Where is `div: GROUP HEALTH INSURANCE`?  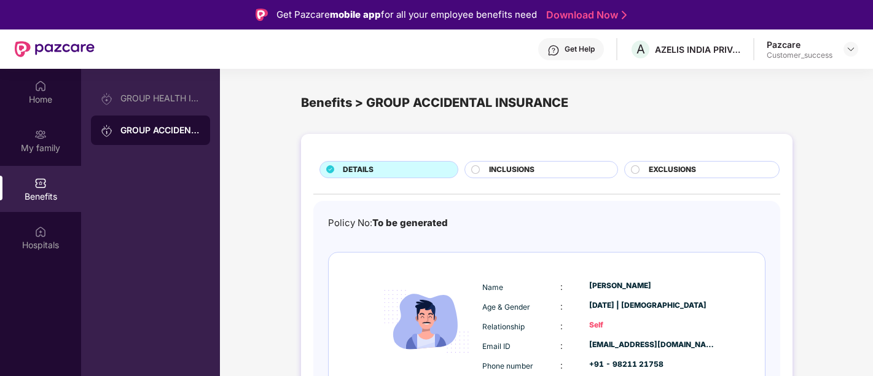 div: GROUP HEALTH INSURANCE is located at coordinates (160, 98).